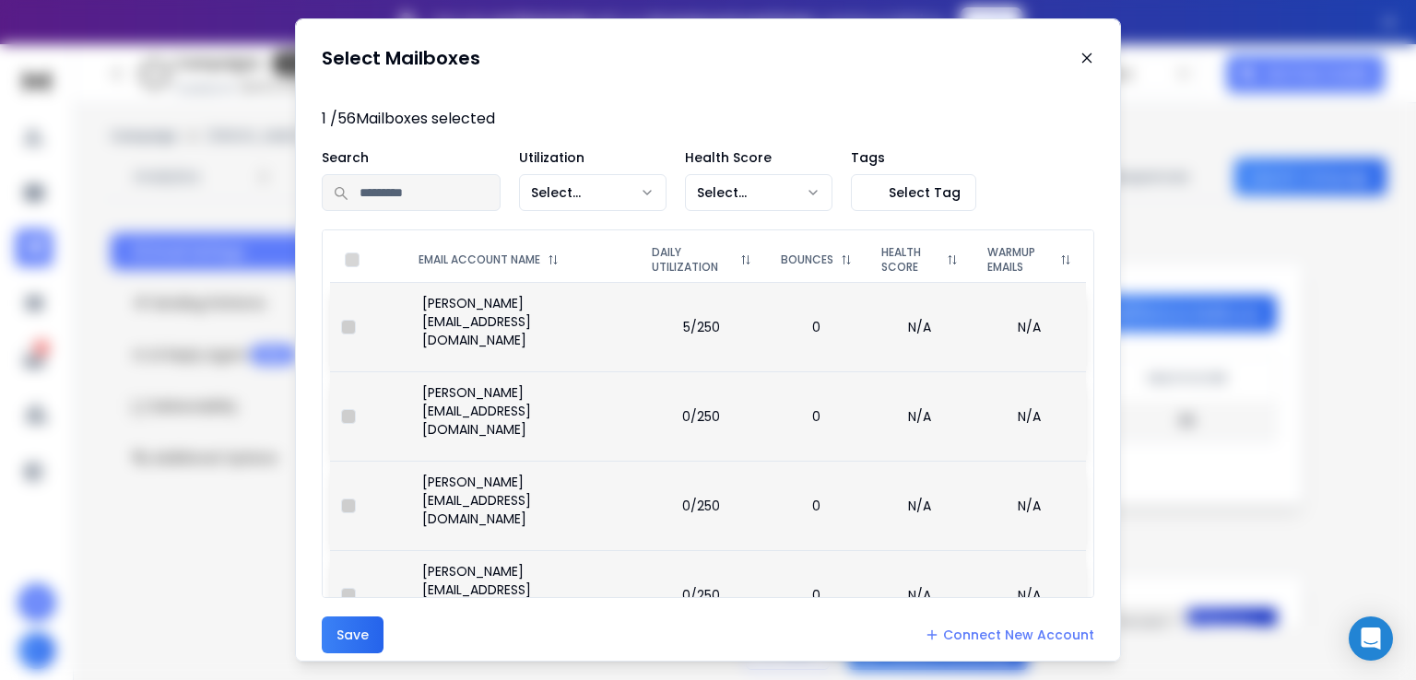  What do you see at coordinates (701, 326) in the screenshot?
I see `td: 5/250` at bounding box center [701, 326].